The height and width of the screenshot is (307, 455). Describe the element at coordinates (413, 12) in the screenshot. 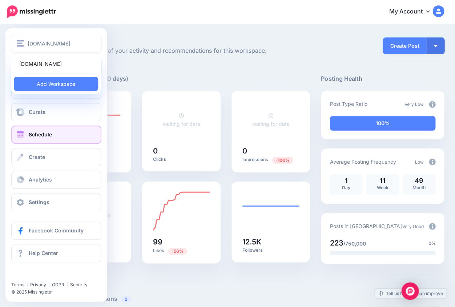

I see `a: My Account` at that location.